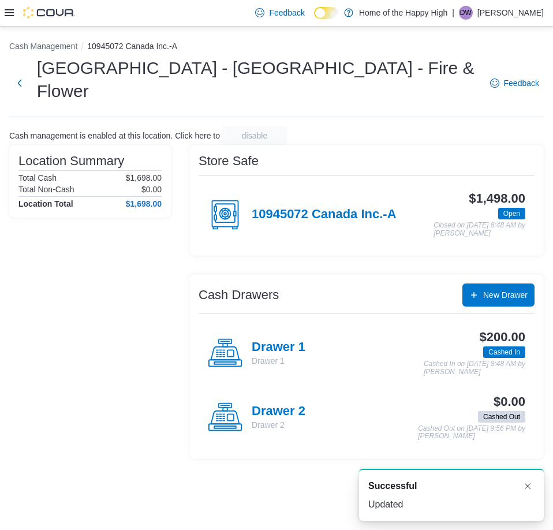 This screenshot has height=530, width=553. What do you see at coordinates (451, 486) in the screenshot?
I see `div: Notification` at bounding box center [451, 486].